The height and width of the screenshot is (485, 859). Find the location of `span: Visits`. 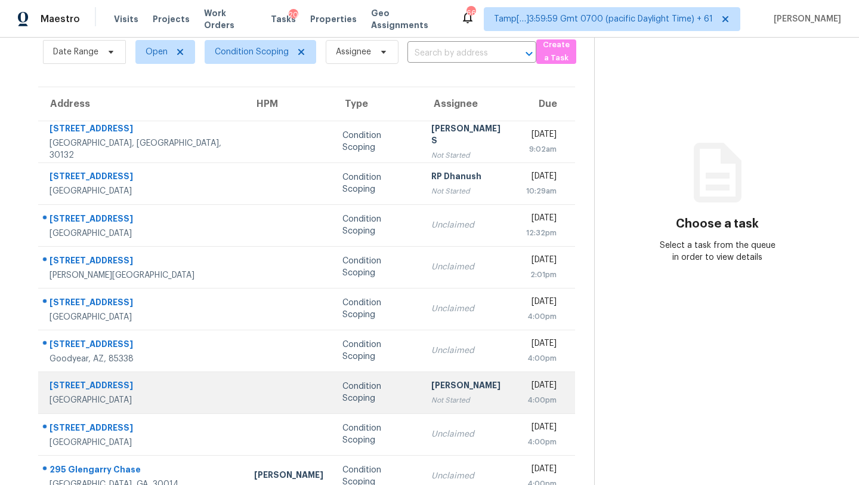

span: Visits is located at coordinates (126, 19).